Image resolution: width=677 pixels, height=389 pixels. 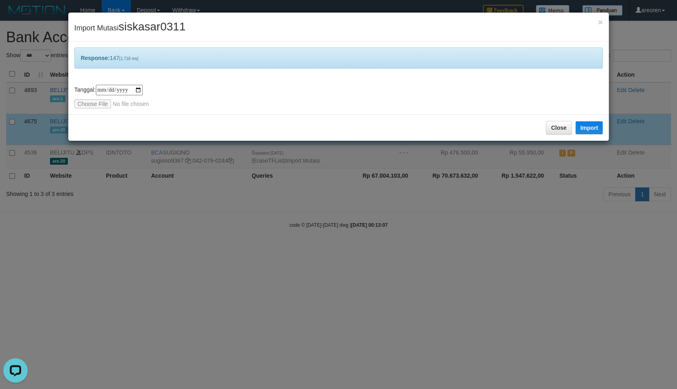 What do you see at coordinates (95, 58) in the screenshot?
I see `b: Response:` at bounding box center [95, 58].